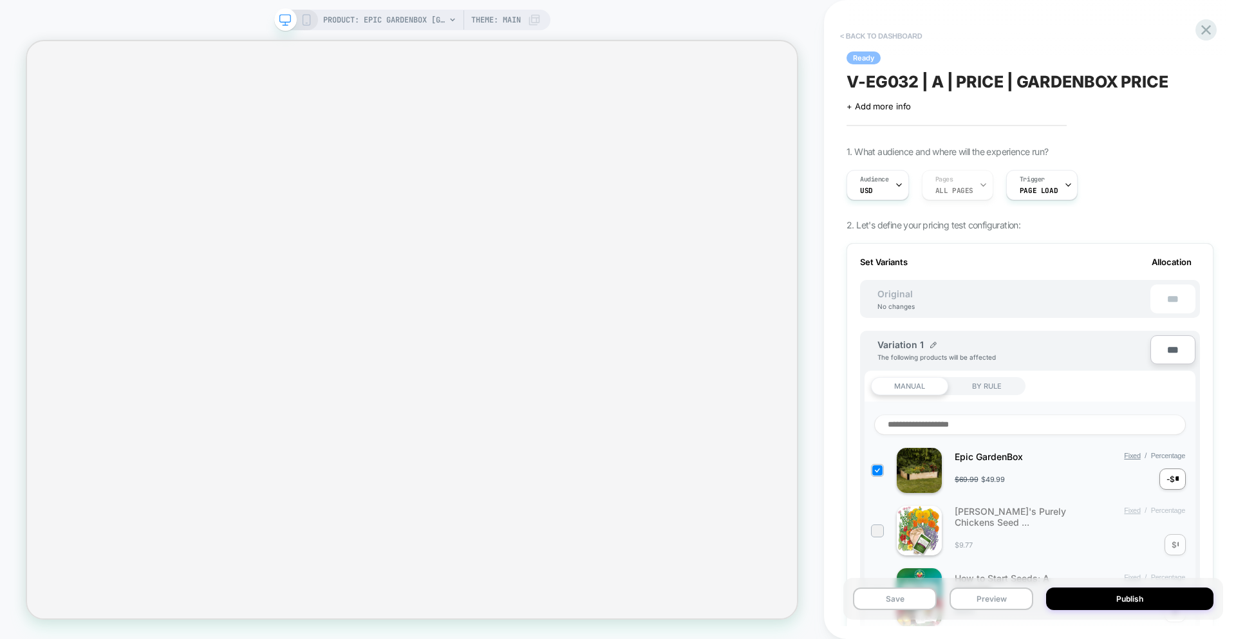 The image size is (1236, 639). I want to click on button: Publish, so click(1130, 599).